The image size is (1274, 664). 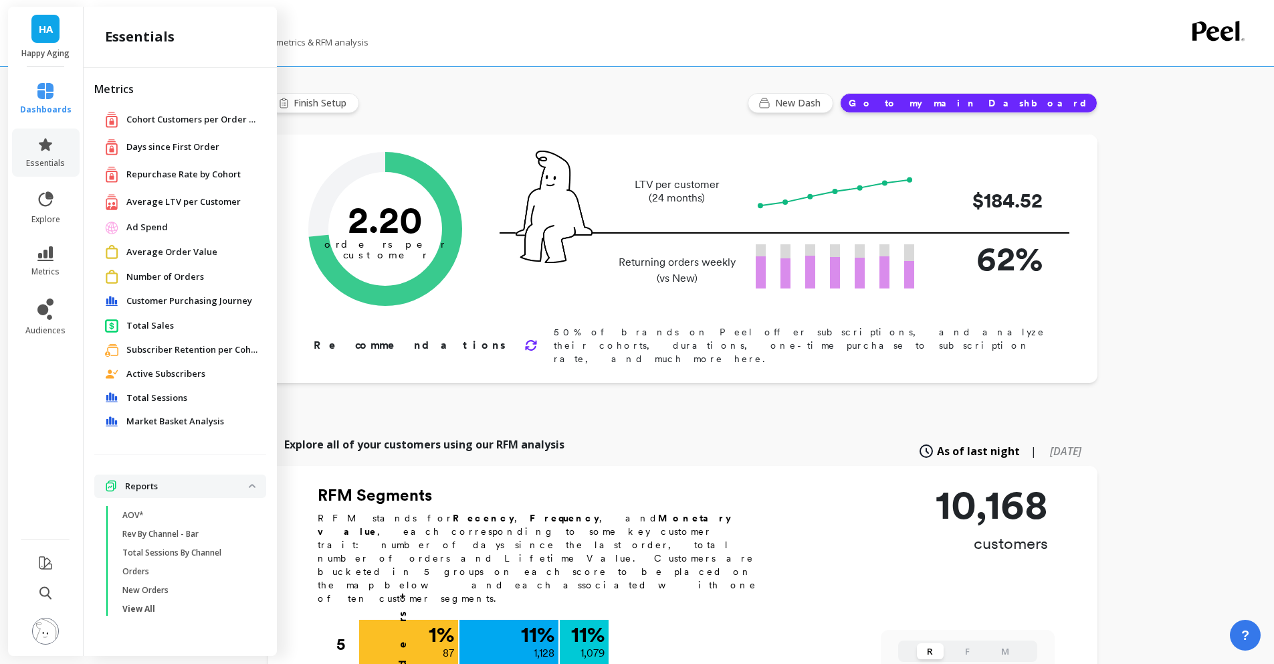 I want to click on span: Active Subscribers, so click(x=166, y=374).